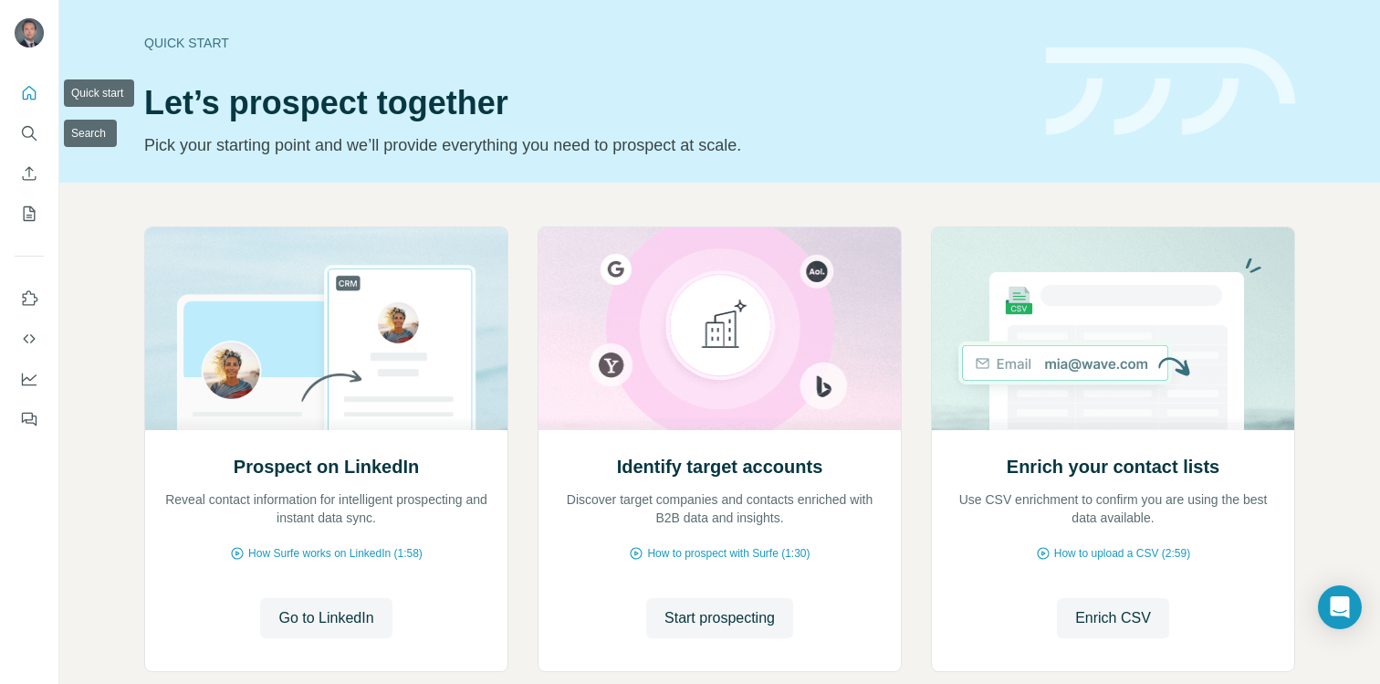 This screenshot has width=1380, height=684. Describe the element at coordinates (29, 419) in the screenshot. I see `button: Feedback` at that location.